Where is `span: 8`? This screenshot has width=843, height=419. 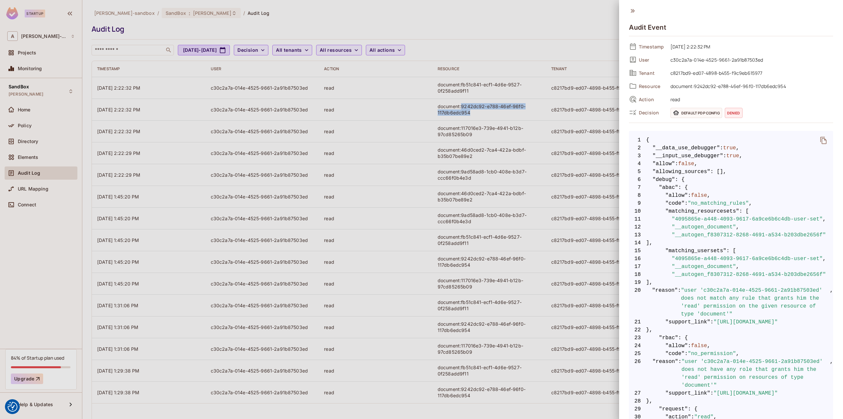
span: 8 is located at coordinates (638, 195).